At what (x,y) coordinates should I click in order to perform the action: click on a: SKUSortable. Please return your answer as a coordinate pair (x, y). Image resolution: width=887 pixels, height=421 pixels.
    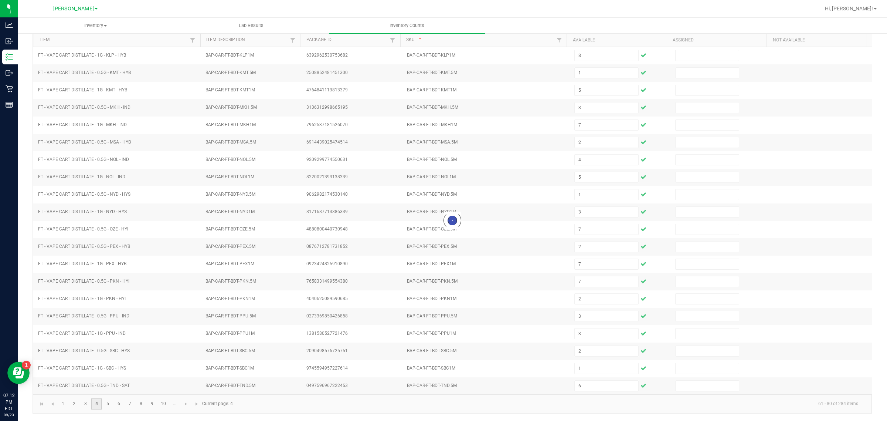
    Looking at the image, I should click on (481, 40).